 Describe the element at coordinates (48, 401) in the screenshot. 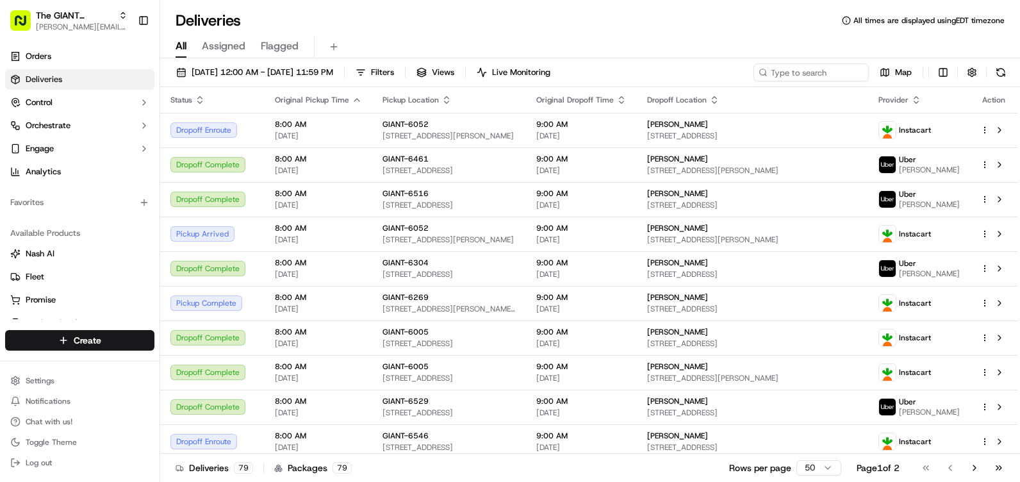

I see `span: Notifications` at that location.